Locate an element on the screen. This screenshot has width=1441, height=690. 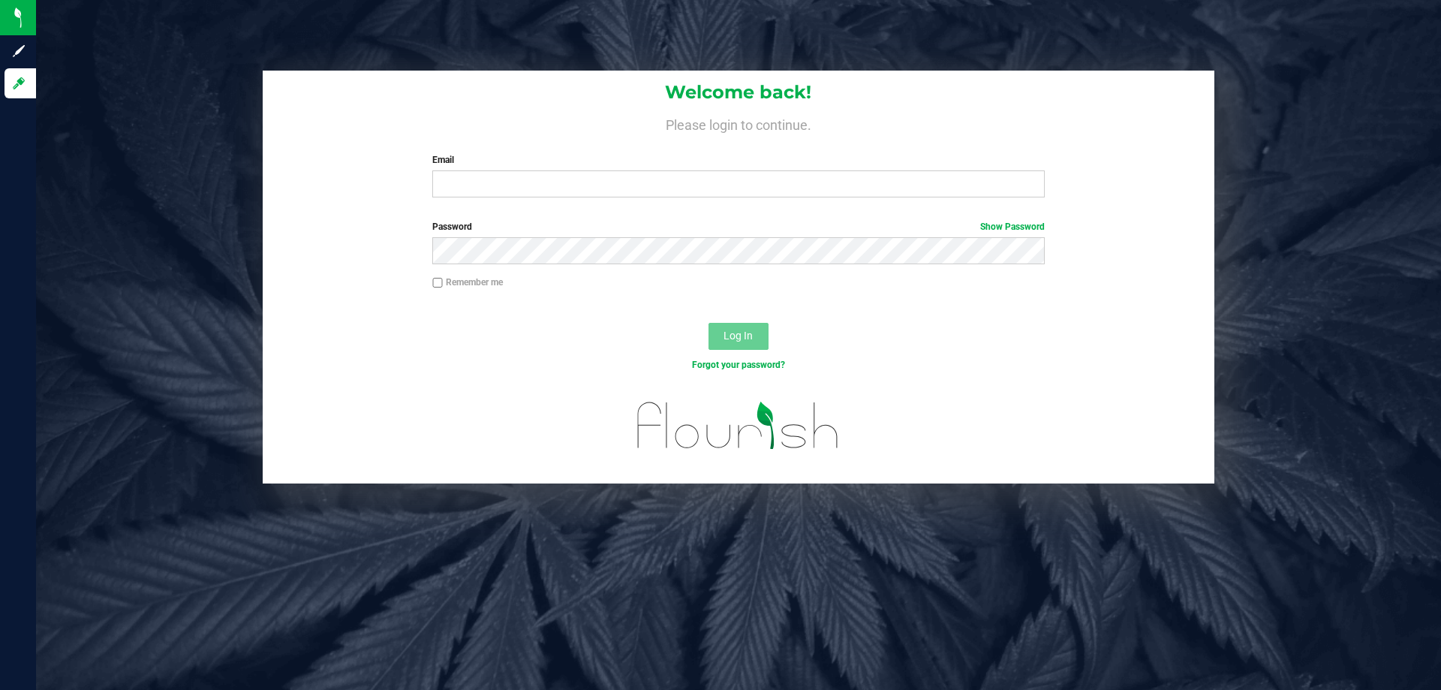
img: flourish_logo.svg is located at coordinates (738, 426).